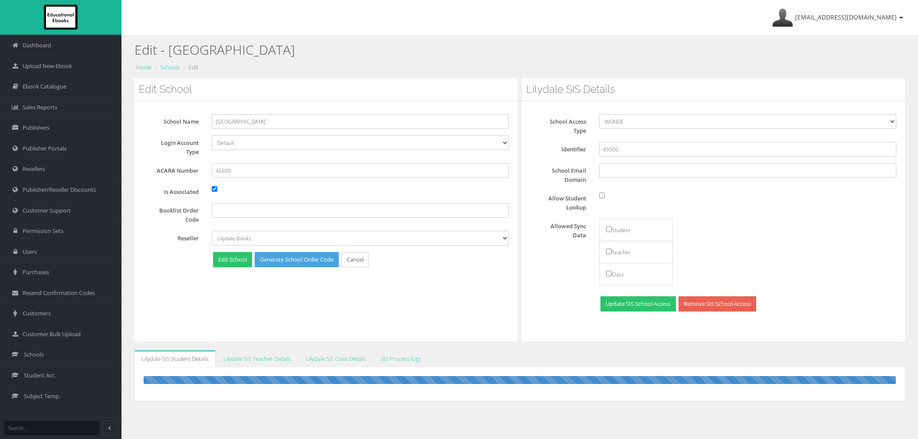 The width and height of the screenshot is (918, 439). What do you see at coordinates (232, 259) in the screenshot?
I see `button: Edit School` at bounding box center [232, 259].